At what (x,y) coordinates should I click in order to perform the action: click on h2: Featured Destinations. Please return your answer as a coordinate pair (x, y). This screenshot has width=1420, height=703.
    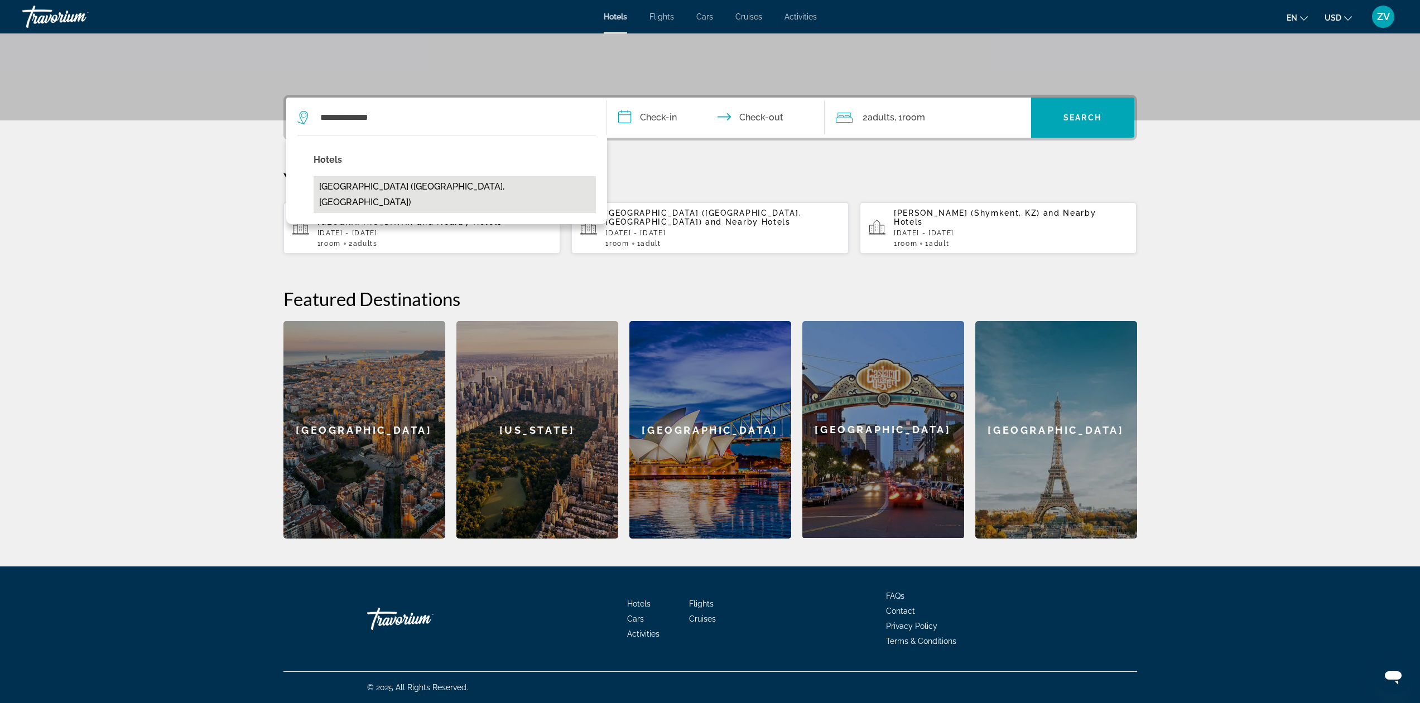
    Looking at the image, I should click on (710, 299).